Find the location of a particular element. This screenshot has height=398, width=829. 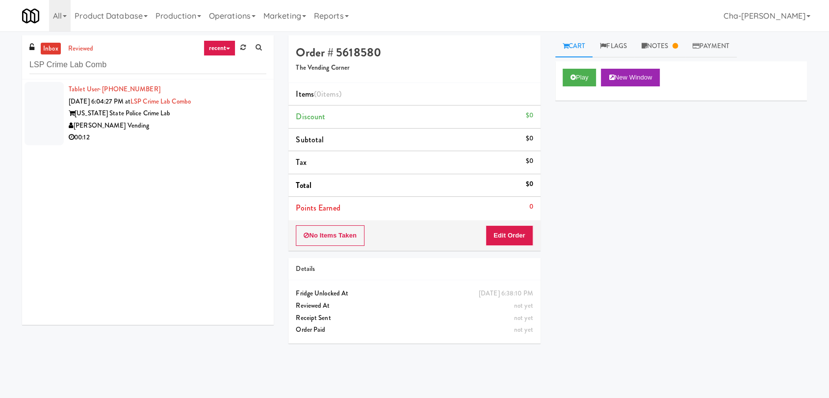

a: Payment is located at coordinates (711, 46).